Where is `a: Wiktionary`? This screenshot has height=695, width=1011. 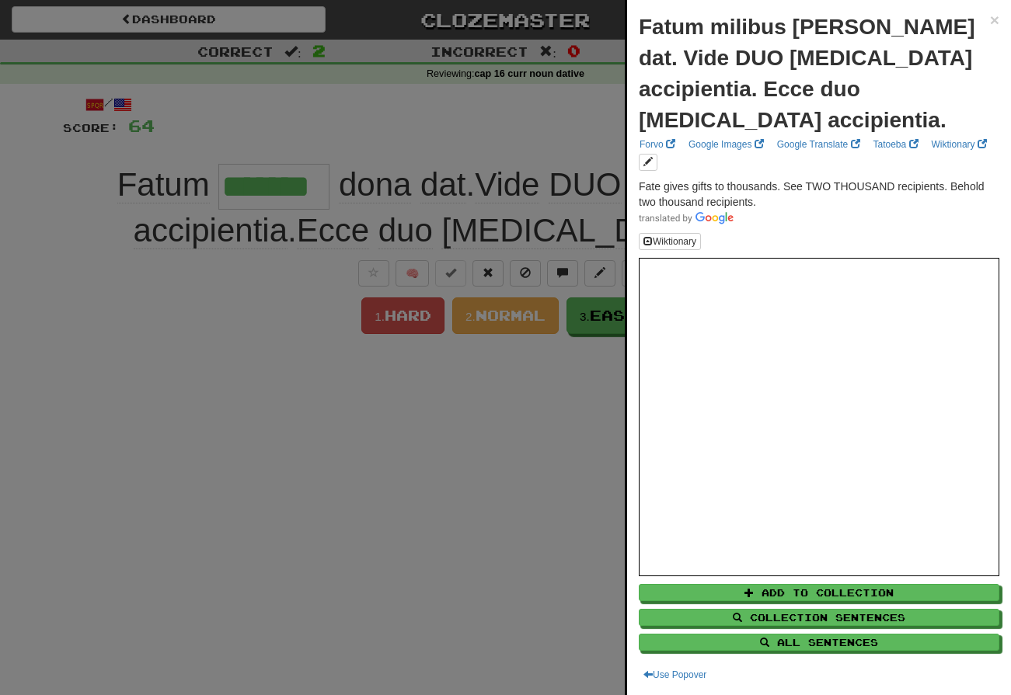 a: Wiktionary is located at coordinates (959, 145).